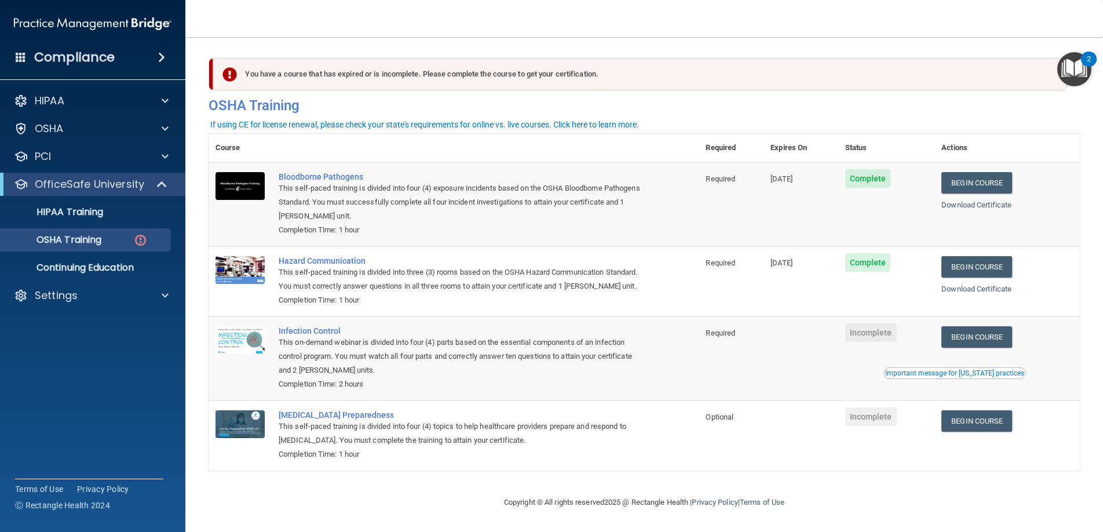 This screenshot has width=1103, height=532. What do you see at coordinates (719, 417) in the screenshot?
I see `span: Optional` at bounding box center [719, 417].